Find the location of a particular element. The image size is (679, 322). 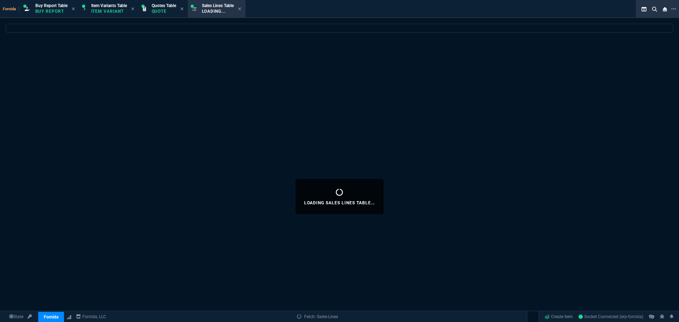

p: Loading... is located at coordinates (218, 11).